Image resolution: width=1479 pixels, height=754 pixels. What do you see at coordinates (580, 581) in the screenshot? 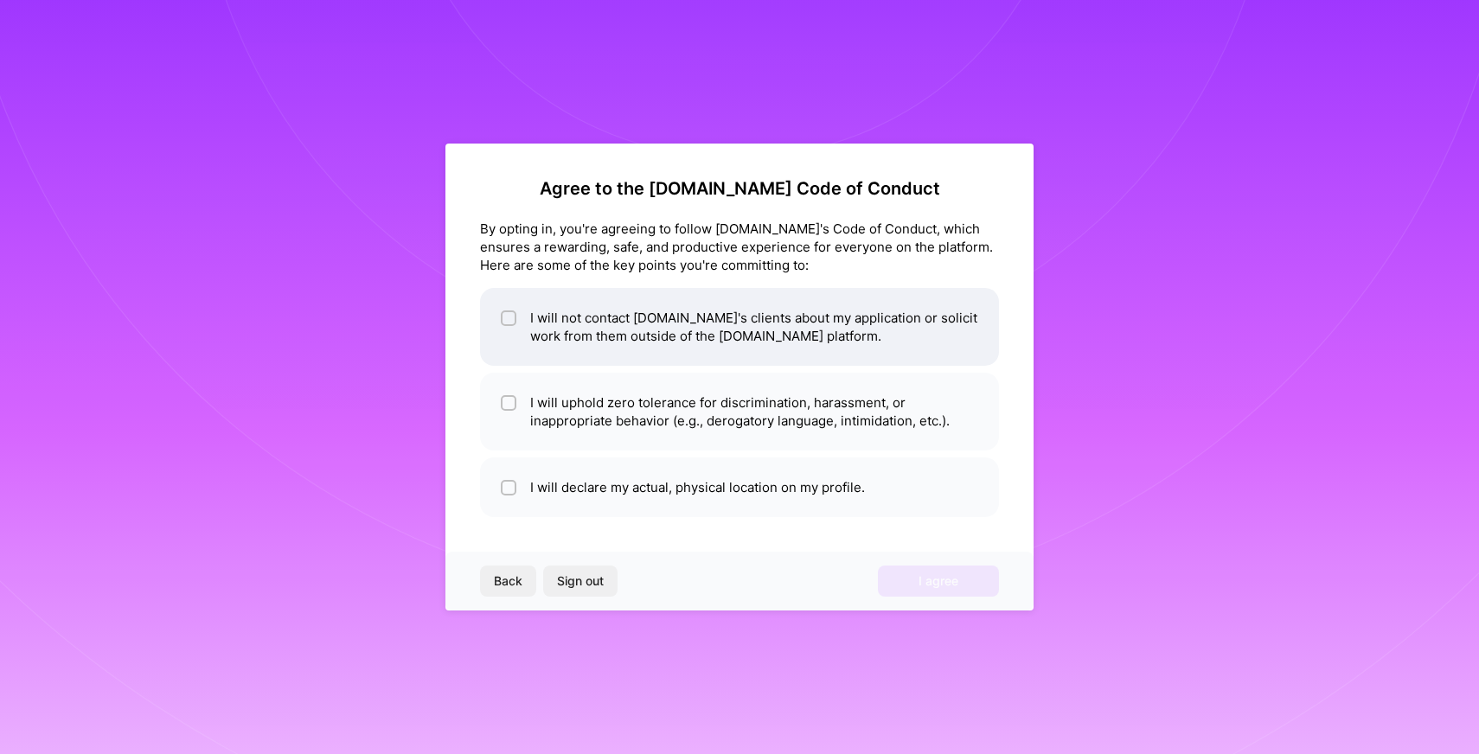
I see `button: Sign out` at bounding box center [580, 581].